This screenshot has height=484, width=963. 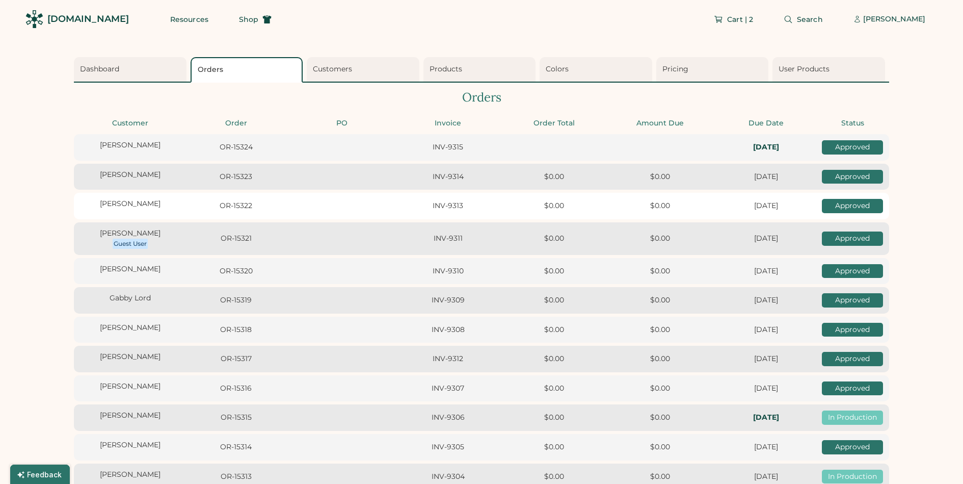 I want to click on span: Search, so click(x=810, y=19).